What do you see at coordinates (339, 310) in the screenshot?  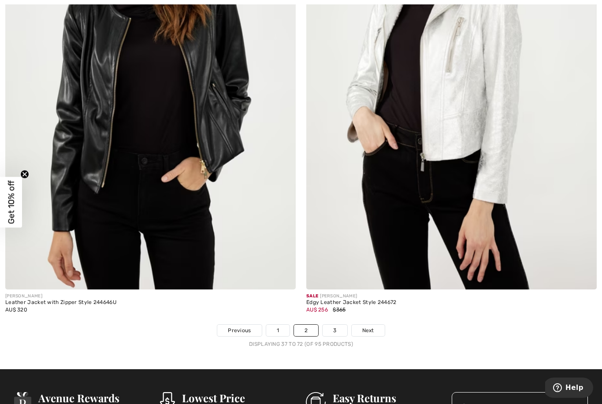 I see `span: $365` at bounding box center [339, 310].